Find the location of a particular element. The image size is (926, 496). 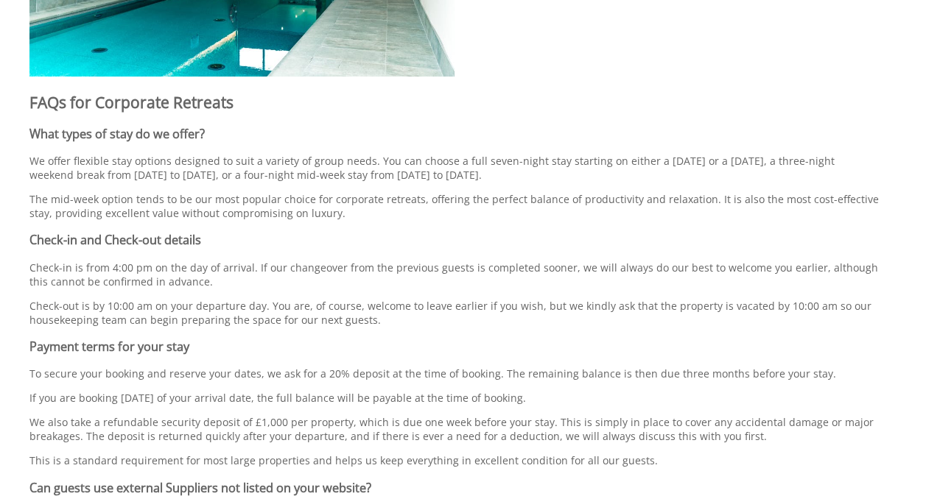

p: We also take a refundable security deposit of £1,000 per property, which is due one week before y... is located at coordinates (454, 429).